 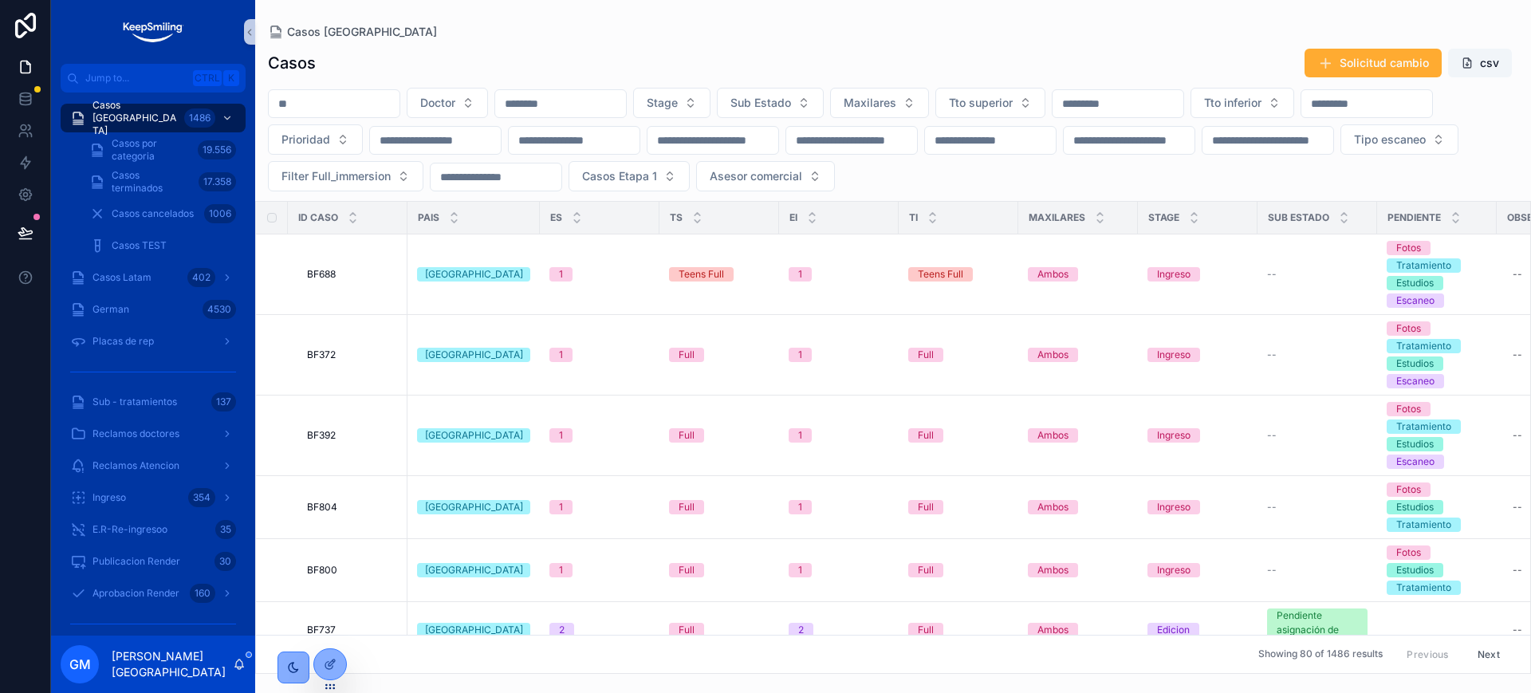 What do you see at coordinates (122, 277) in the screenshot?
I see `span: Casos Latam` at bounding box center [122, 277].